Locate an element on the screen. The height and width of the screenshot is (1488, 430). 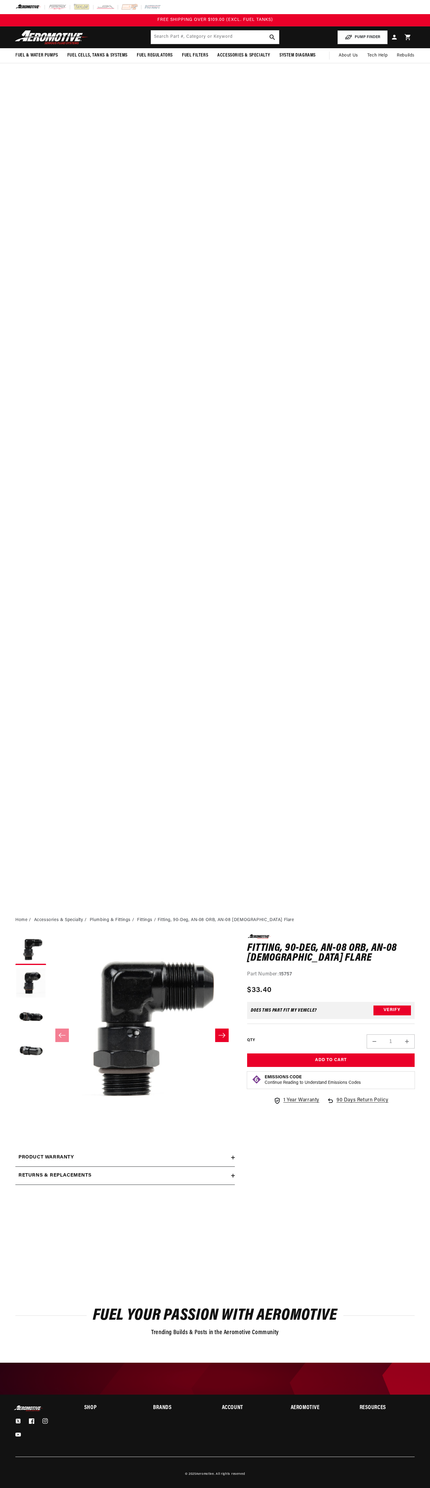
a: About Us is located at coordinates (348, 56).